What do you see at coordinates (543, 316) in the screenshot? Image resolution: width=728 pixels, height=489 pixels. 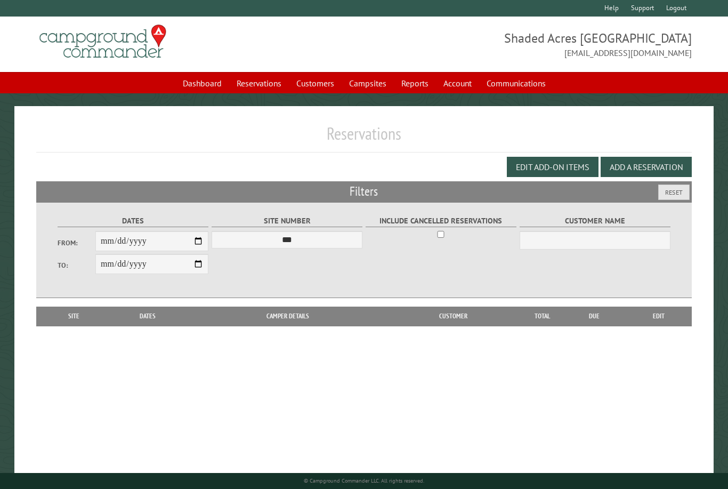 I see `th: Total` at bounding box center [543, 316].